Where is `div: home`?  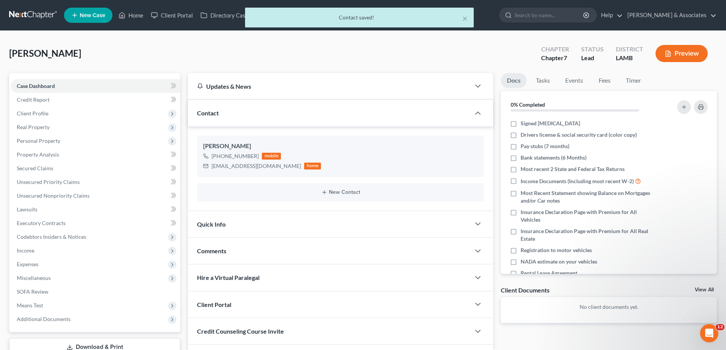 div: home is located at coordinates (313, 166).